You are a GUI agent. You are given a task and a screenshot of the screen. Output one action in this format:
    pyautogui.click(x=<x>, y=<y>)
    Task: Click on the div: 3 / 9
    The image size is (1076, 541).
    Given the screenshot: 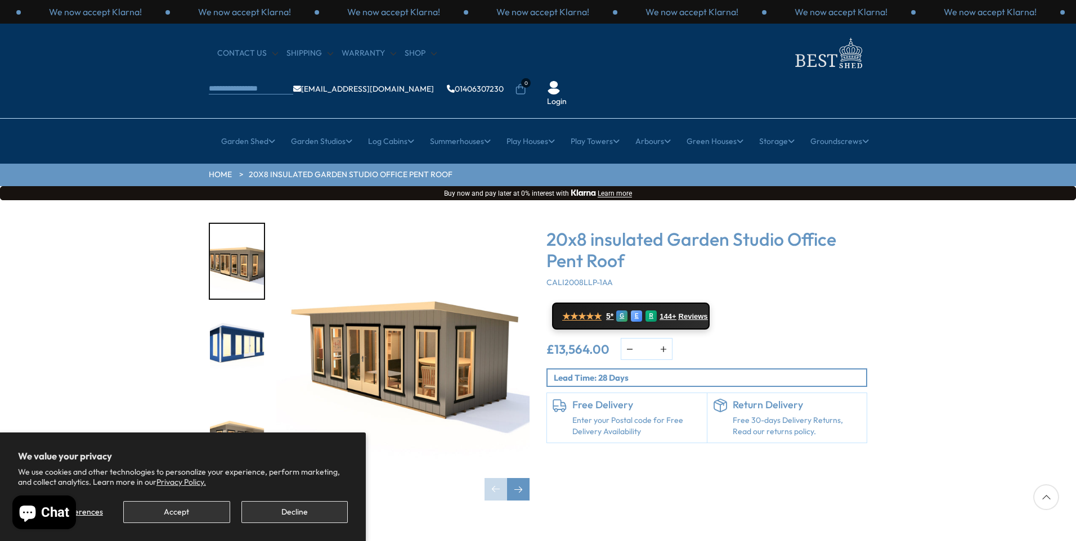 What is the action you would take?
    pyautogui.click(x=237, y=437)
    